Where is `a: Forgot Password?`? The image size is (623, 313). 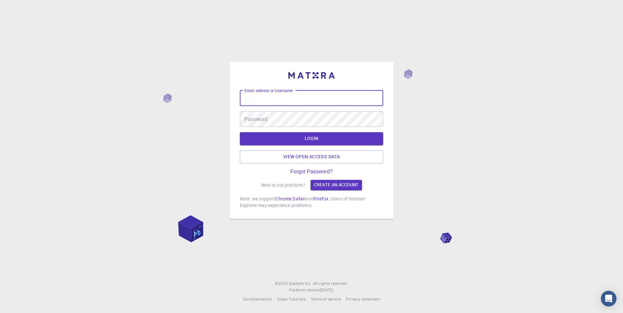 a: Forgot Password? is located at coordinates (312, 172).